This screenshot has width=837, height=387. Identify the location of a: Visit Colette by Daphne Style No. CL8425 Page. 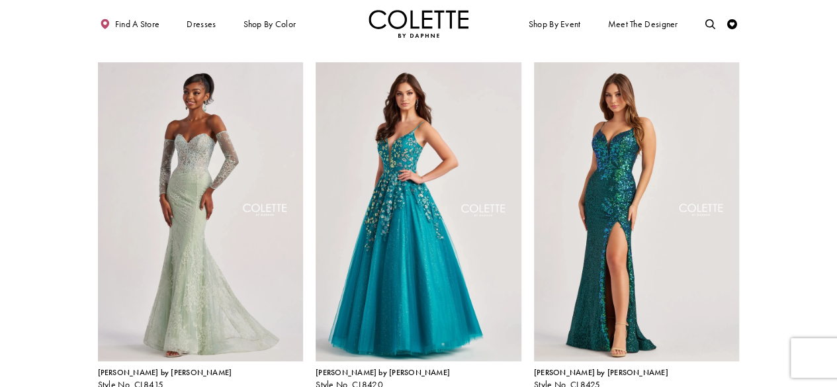
(637, 212).